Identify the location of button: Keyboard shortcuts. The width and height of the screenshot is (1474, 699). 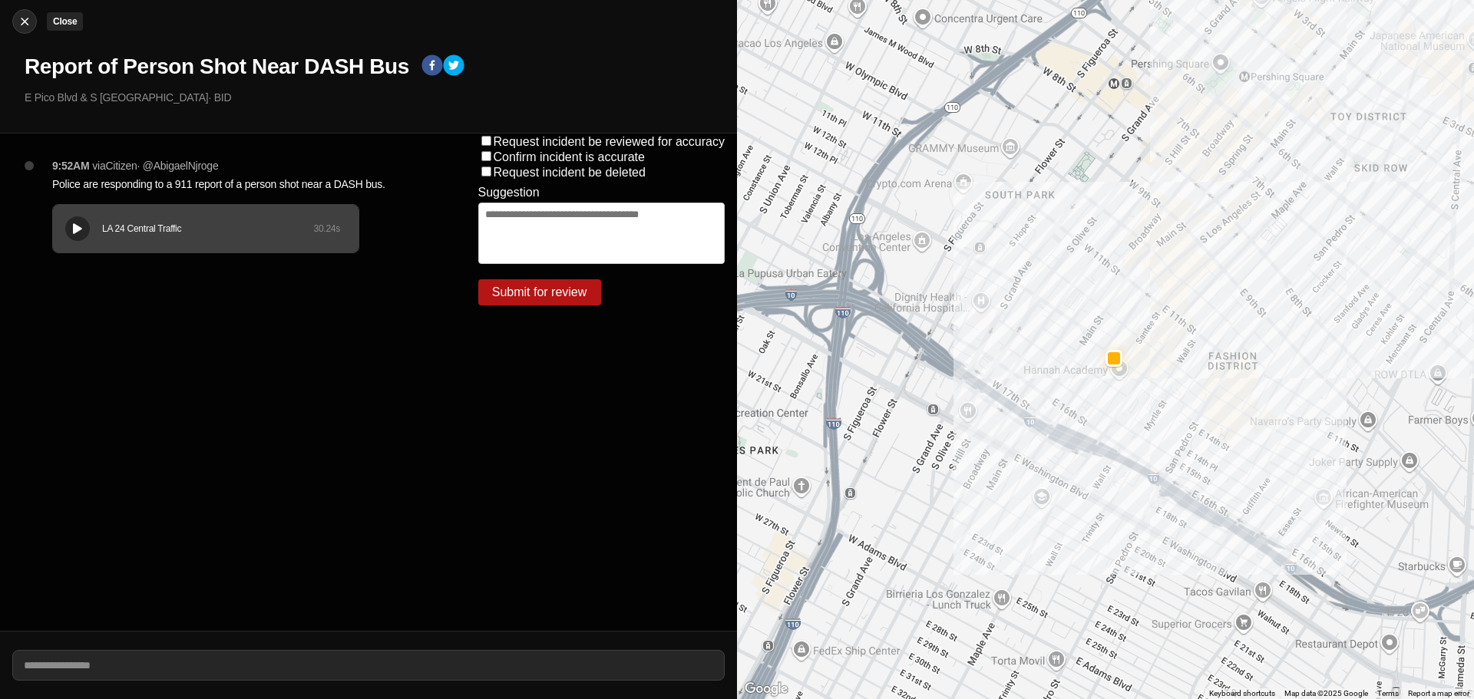
(1242, 694).